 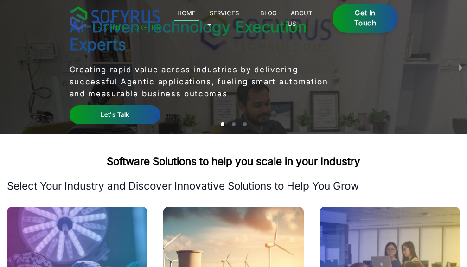 What do you see at coordinates (186, 14) in the screenshot?
I see `a: Home` at bounding box center [186, 14].